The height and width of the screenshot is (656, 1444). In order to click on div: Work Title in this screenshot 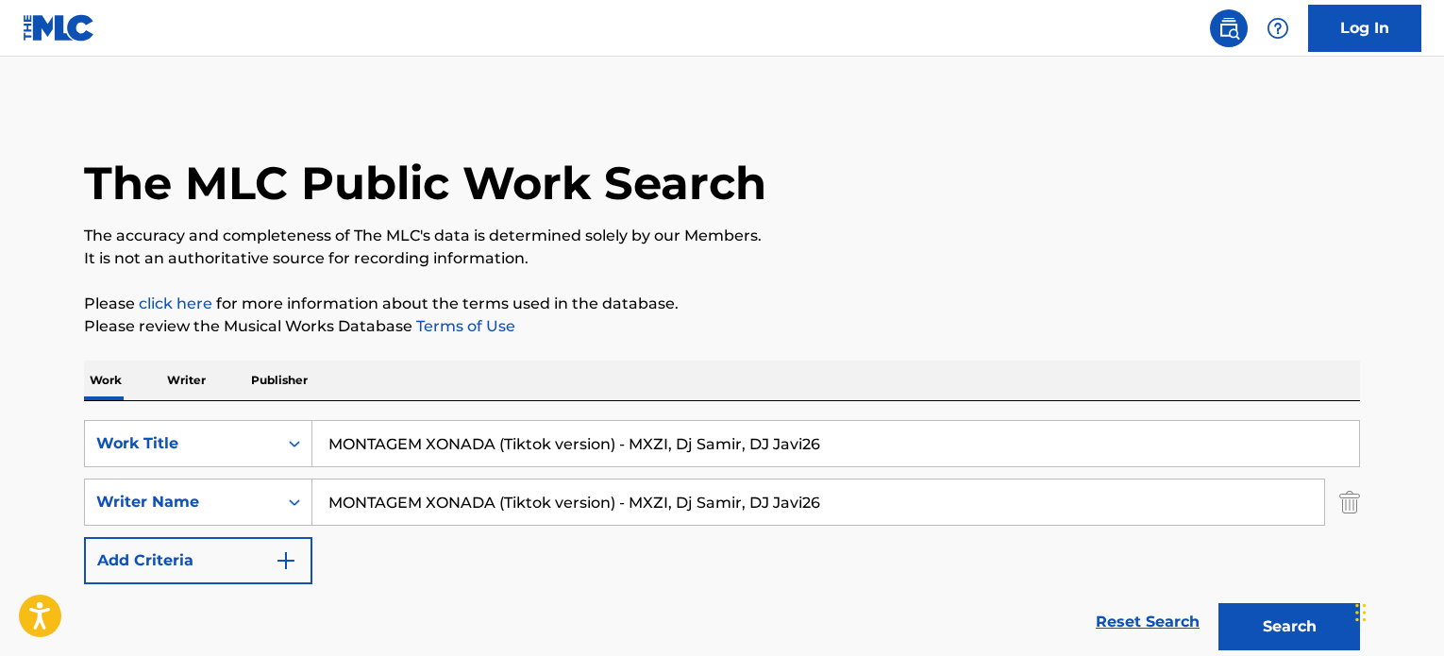, I will do `click(181, 444)`.